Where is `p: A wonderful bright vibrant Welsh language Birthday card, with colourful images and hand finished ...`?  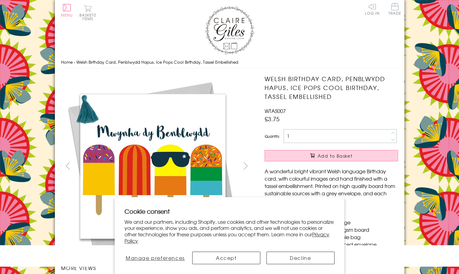 p: A wonderful bright vibrant Welsh language Birthday card, with colourful images and hand finished ... is located at coordinates (331, 186).